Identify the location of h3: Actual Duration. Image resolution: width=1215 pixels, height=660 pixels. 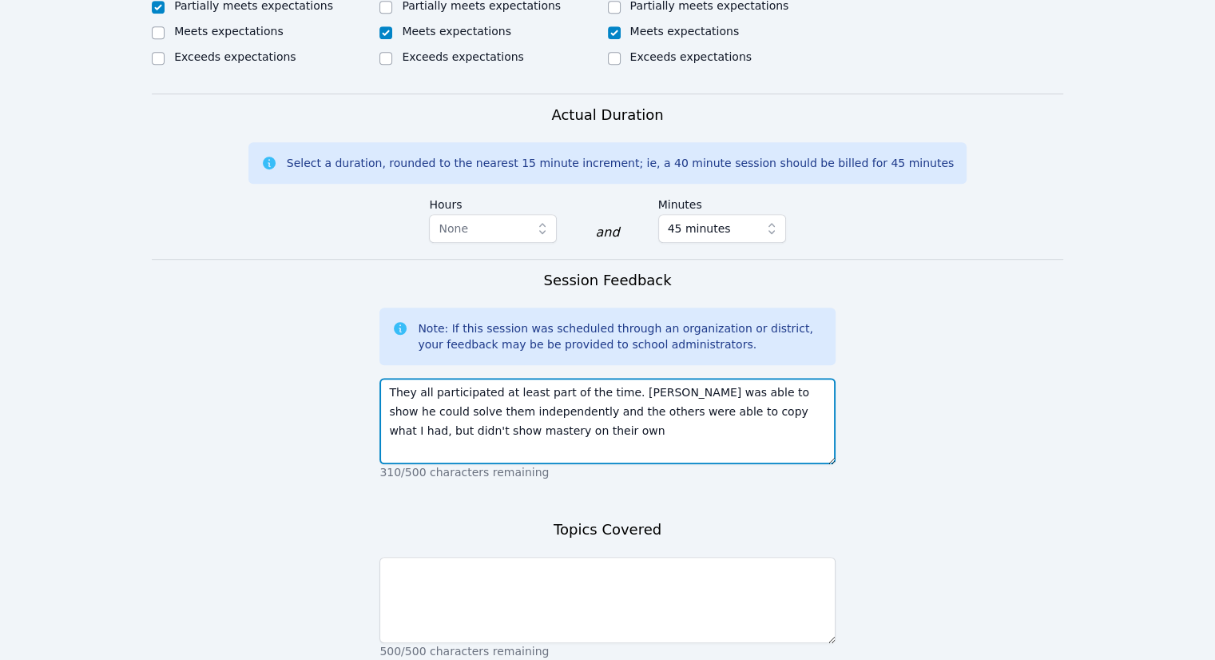
(607, 115).